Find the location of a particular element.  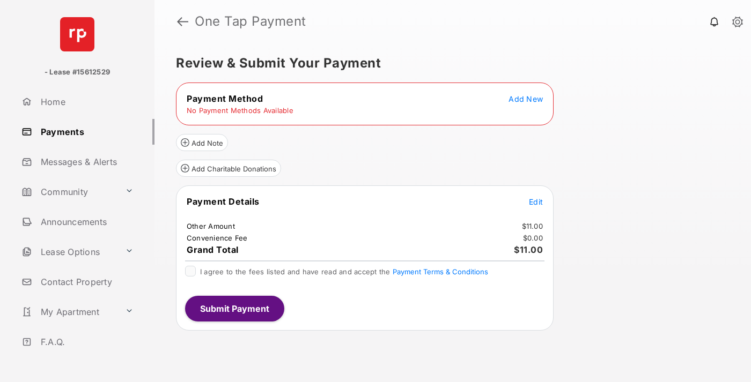

td: $11.00 is located at coordinates (532, 226).